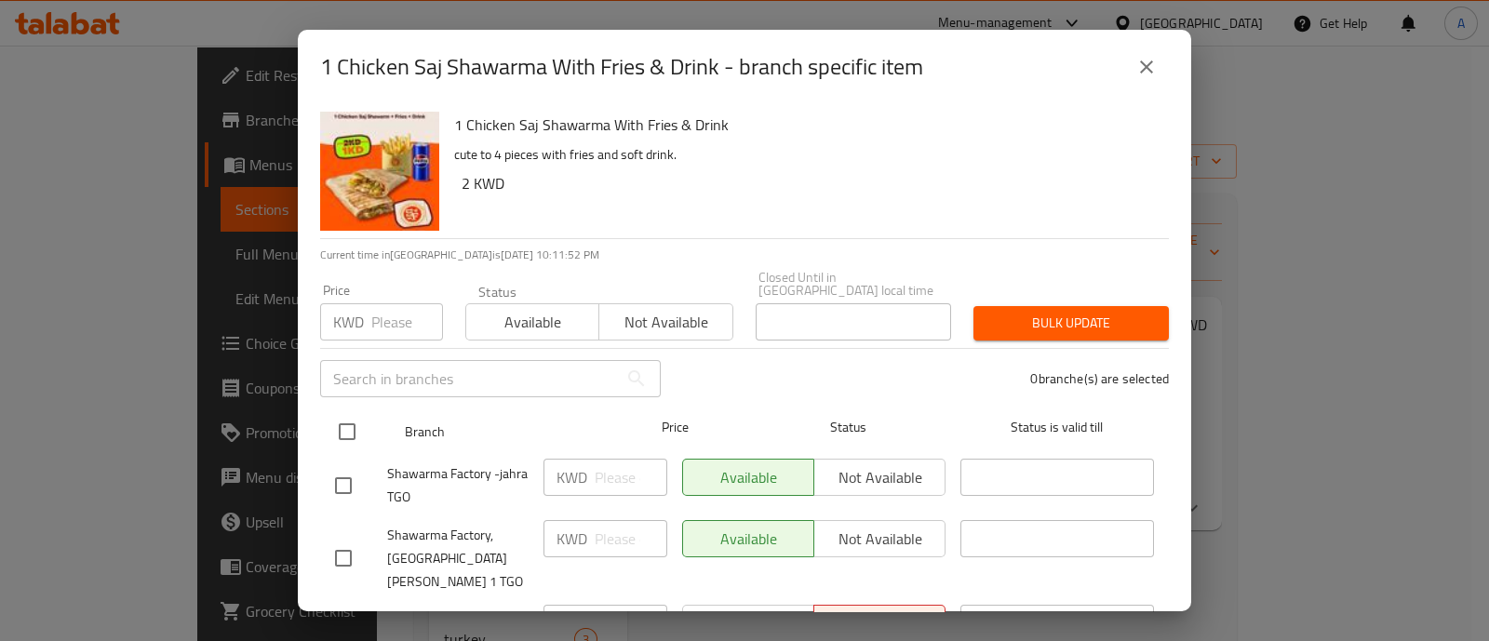  I want to click on span: Available, so click(532, 322).